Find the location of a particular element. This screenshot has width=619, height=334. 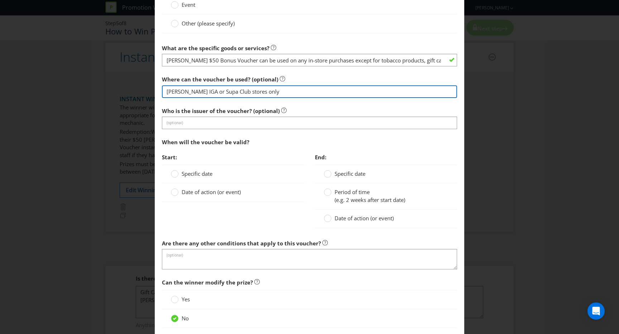

span: Other (please specify) is located at coordinates (208, 23).